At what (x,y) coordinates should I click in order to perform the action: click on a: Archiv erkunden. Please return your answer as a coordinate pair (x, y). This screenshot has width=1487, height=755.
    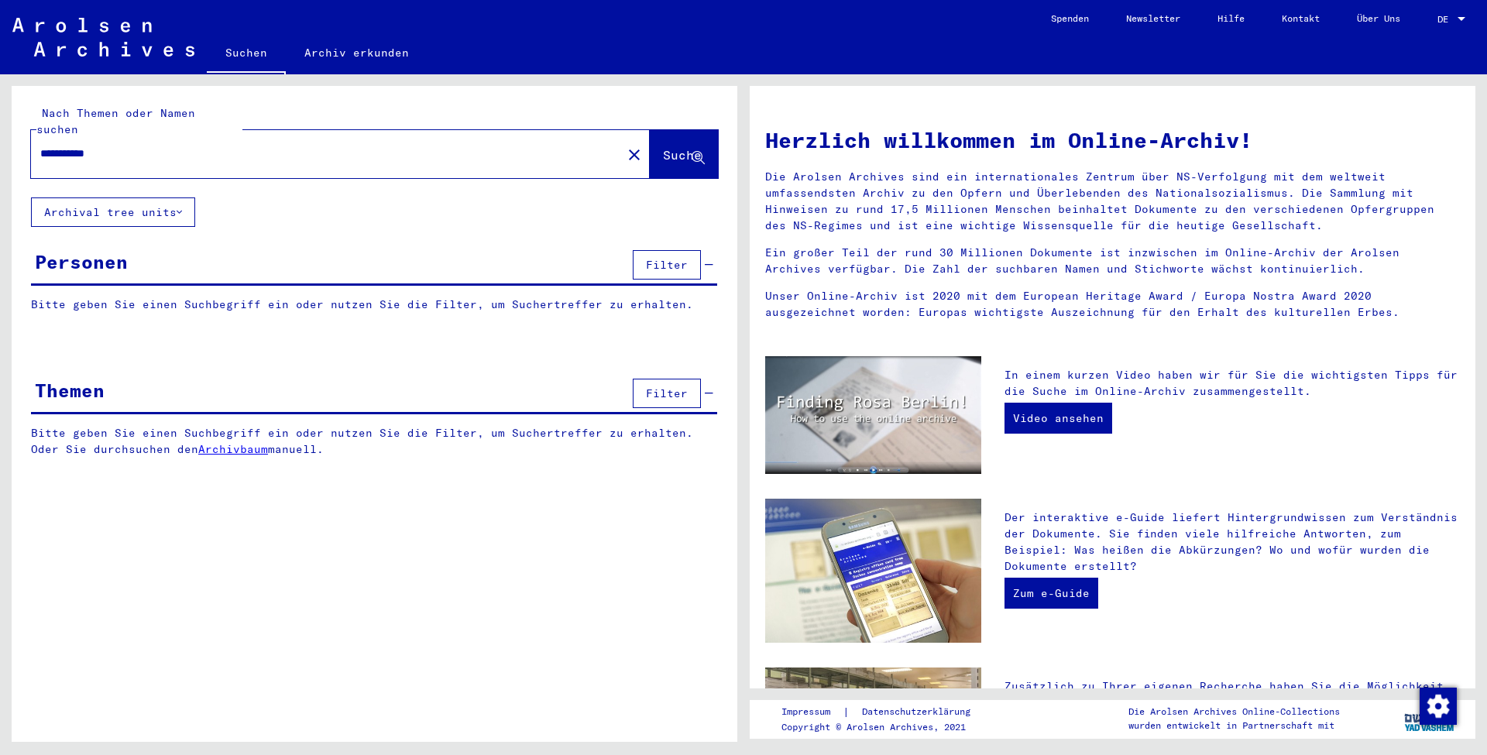
    Looking at the image, I should click on (356, 53).